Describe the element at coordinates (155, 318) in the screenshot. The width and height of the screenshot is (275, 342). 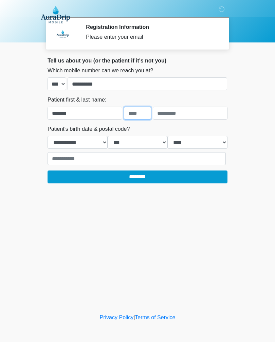
I see `a: Terms of Service` at that location.